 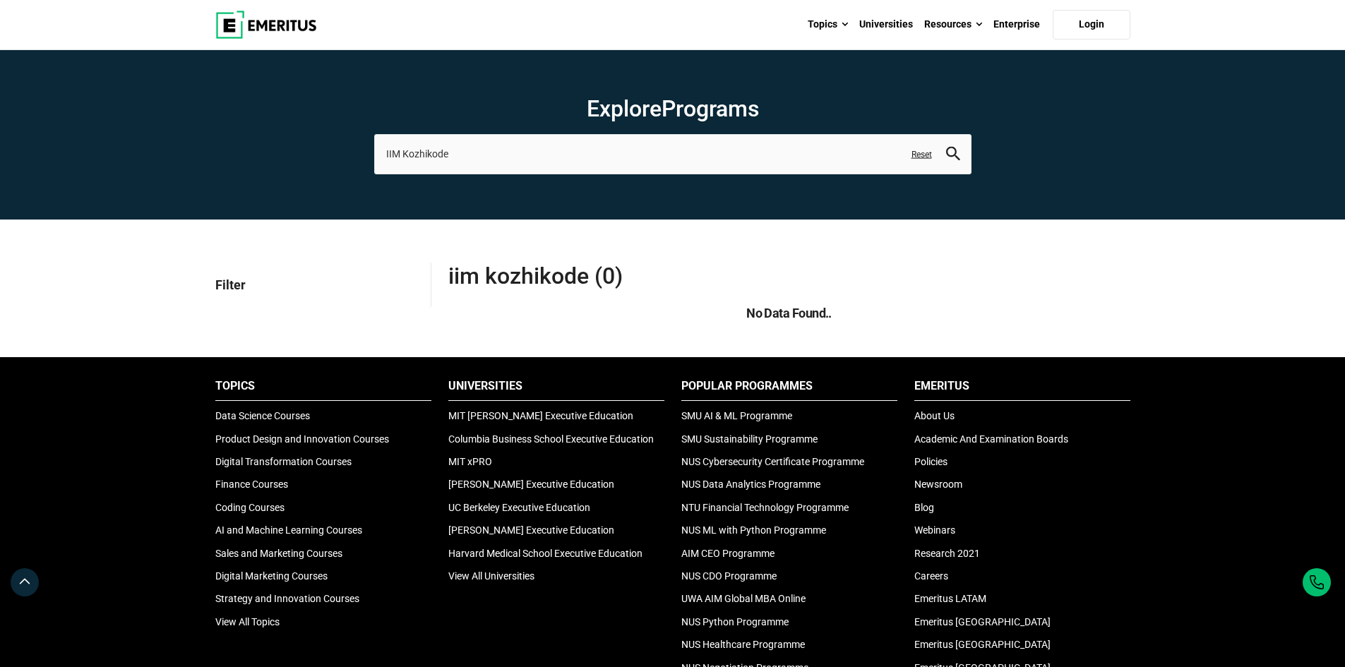 I want to click on a: NUS Python Programme, so click(x=735, y=622).